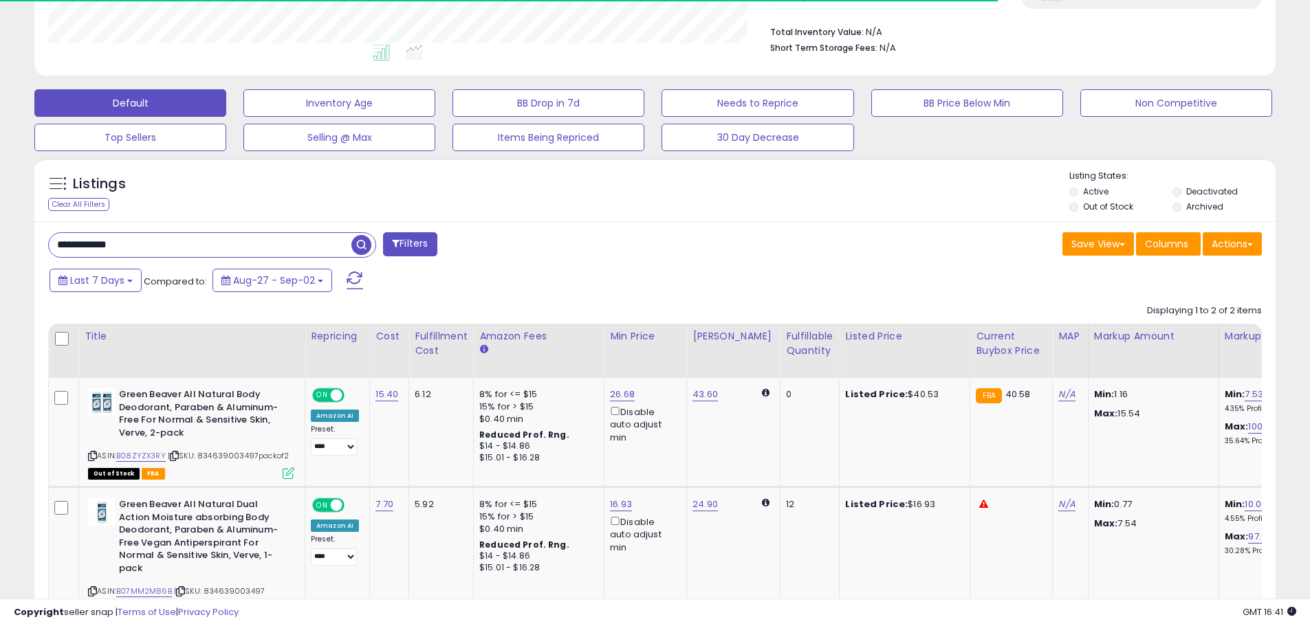 The height and width of the screenshot is (626, 1310). I want to click on a: 15.40, so click(386, 395).